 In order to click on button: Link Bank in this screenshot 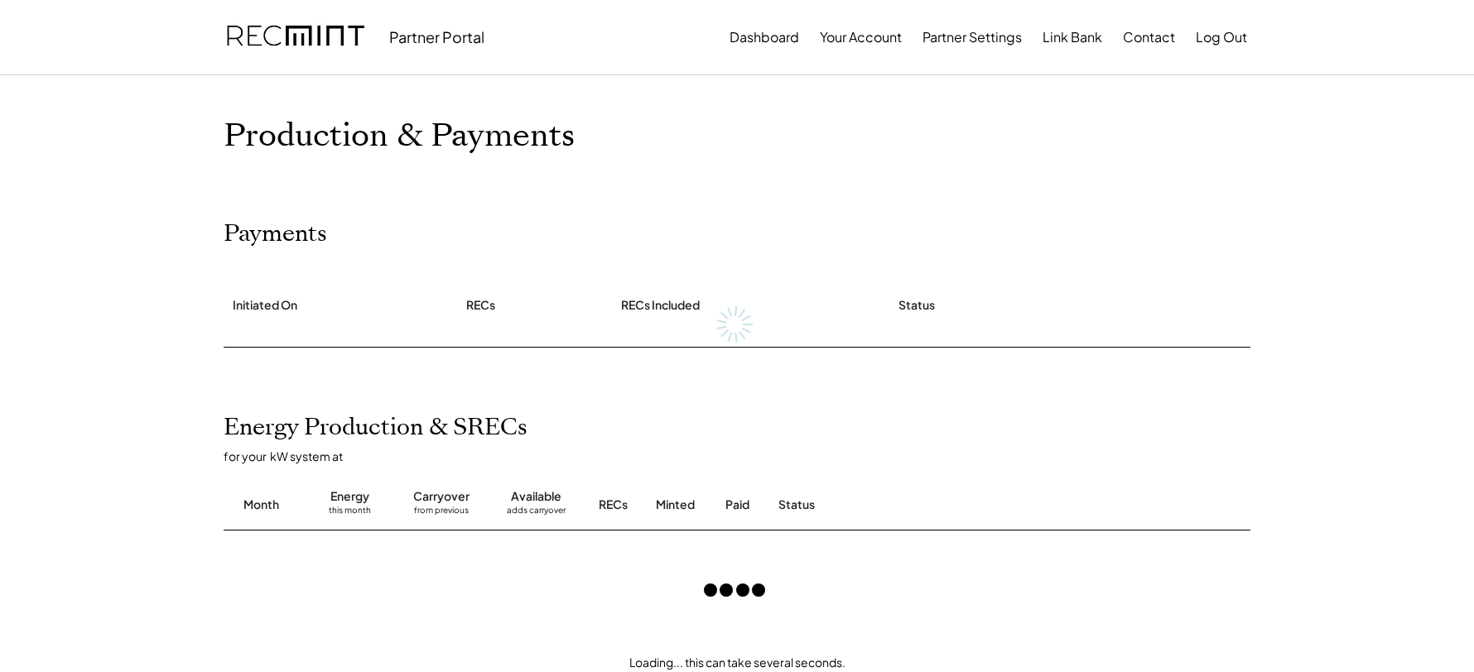, I will do `click(1072, 37)`.